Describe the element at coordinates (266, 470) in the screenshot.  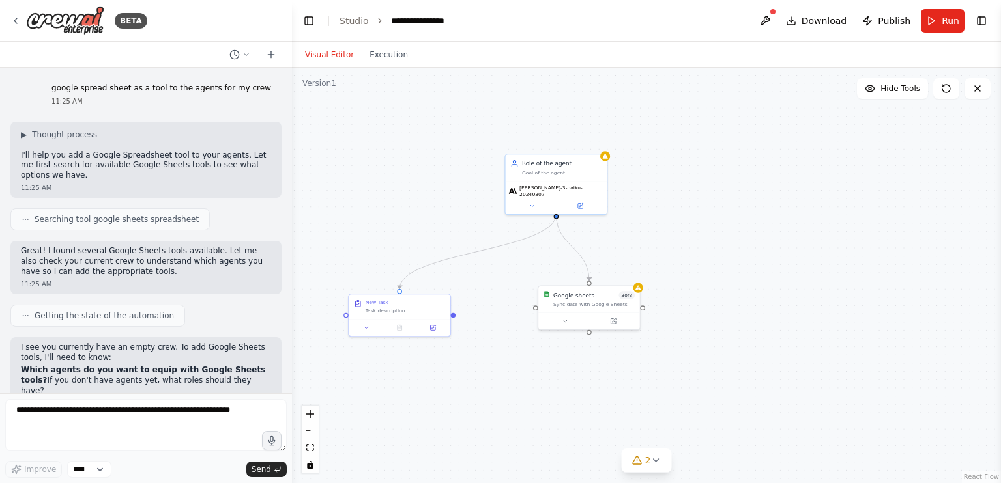
I see `button: Send` at that location.